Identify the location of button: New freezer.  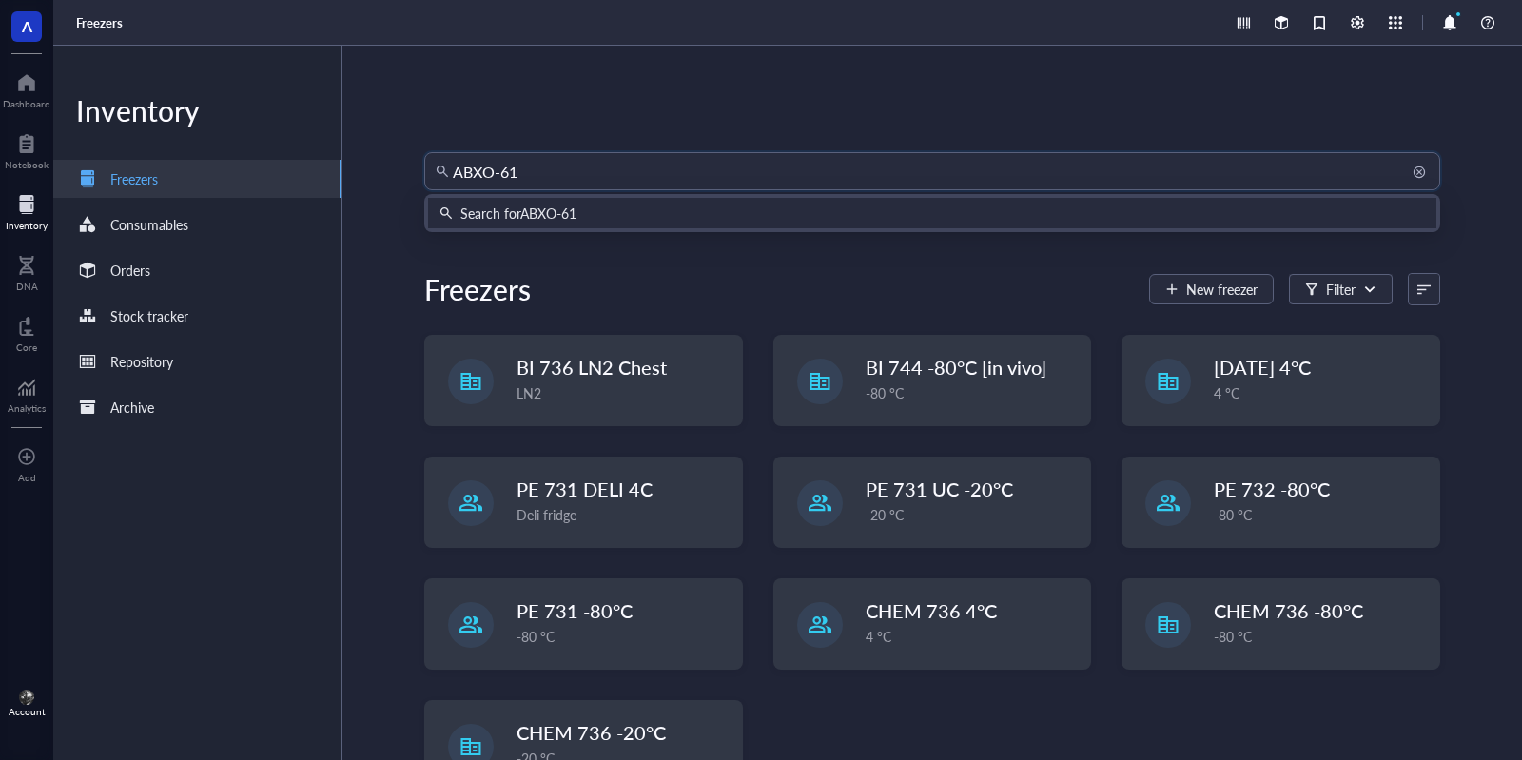
(1211, 289).